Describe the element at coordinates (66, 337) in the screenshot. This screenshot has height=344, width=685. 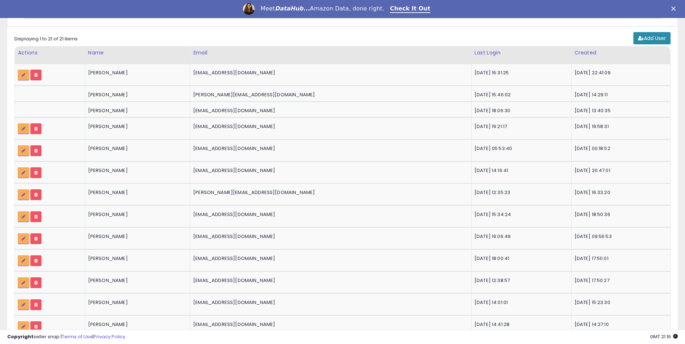
I see `div: seller snap | |` at that location.